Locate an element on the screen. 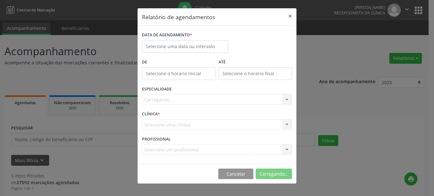  input: Selecione uma data ou intervalo is located at coordinates (185, 47).